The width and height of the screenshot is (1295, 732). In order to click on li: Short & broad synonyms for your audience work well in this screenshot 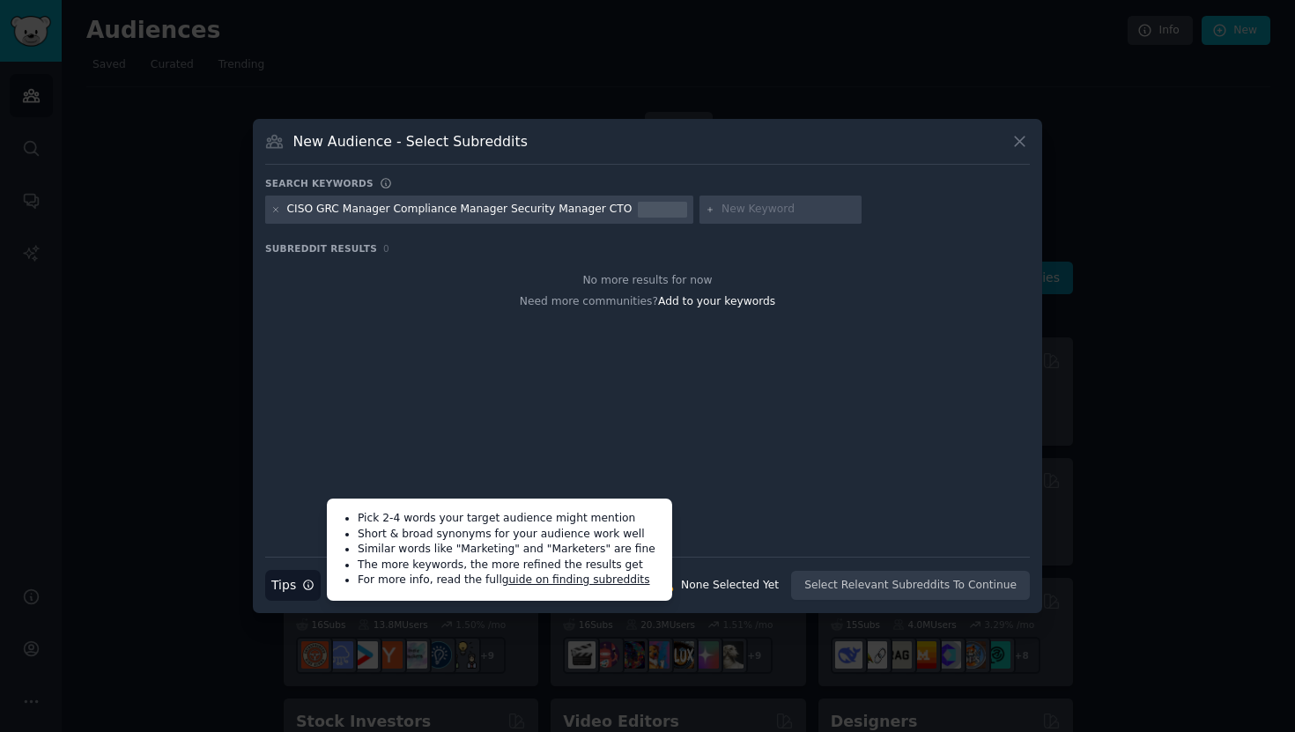, I will do `click(508, 535)`.